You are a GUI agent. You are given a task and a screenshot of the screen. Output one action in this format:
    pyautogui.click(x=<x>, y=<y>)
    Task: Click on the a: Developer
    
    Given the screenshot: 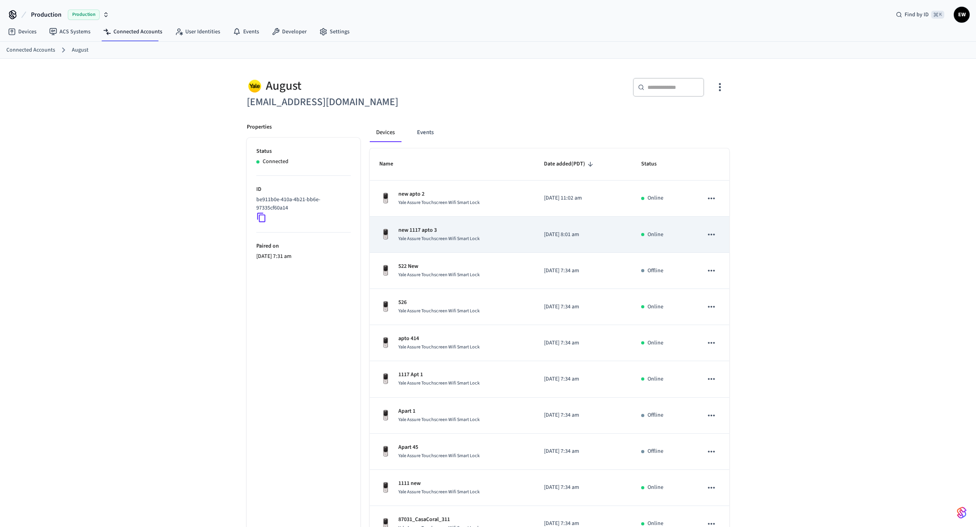 What is the action you would take?
    pyautogui.click(x=289, y=32)
    